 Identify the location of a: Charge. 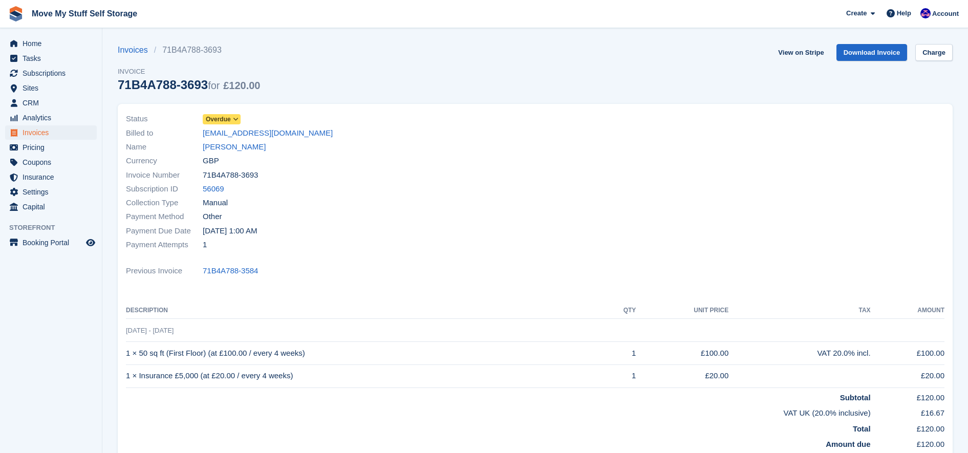
(934, 52).